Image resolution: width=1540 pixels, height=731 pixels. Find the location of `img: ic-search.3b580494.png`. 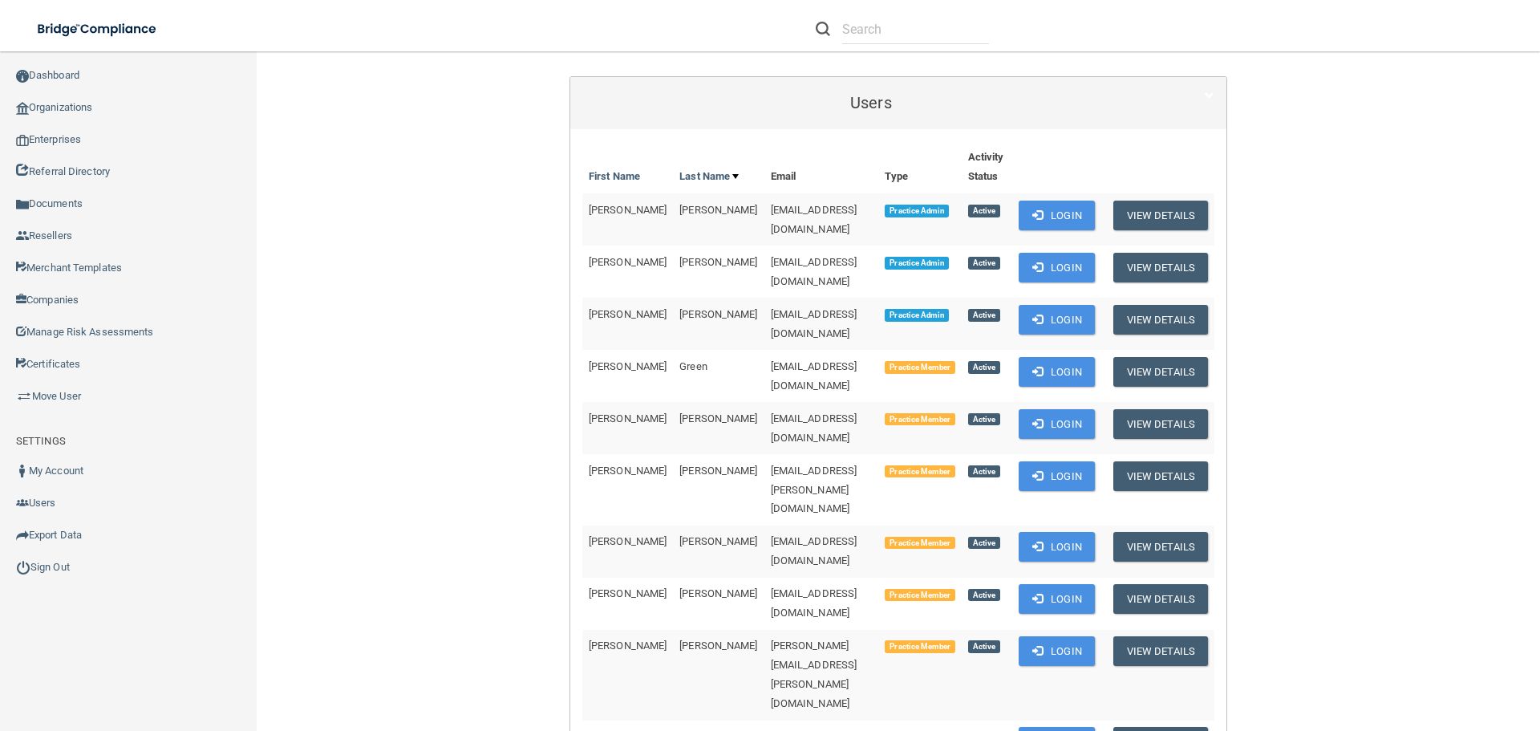

img: ic-search.3b580494.png is located at coordinates (823, 29).